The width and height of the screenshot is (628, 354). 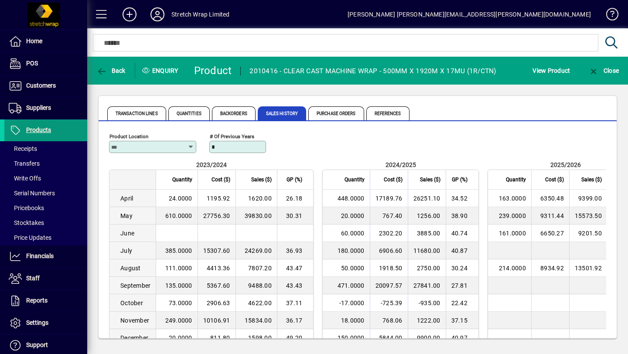 What do you see at coordinates (218, 268) in the screenshot?
I see `span: 4413.36` at bounding box center [218, 268].